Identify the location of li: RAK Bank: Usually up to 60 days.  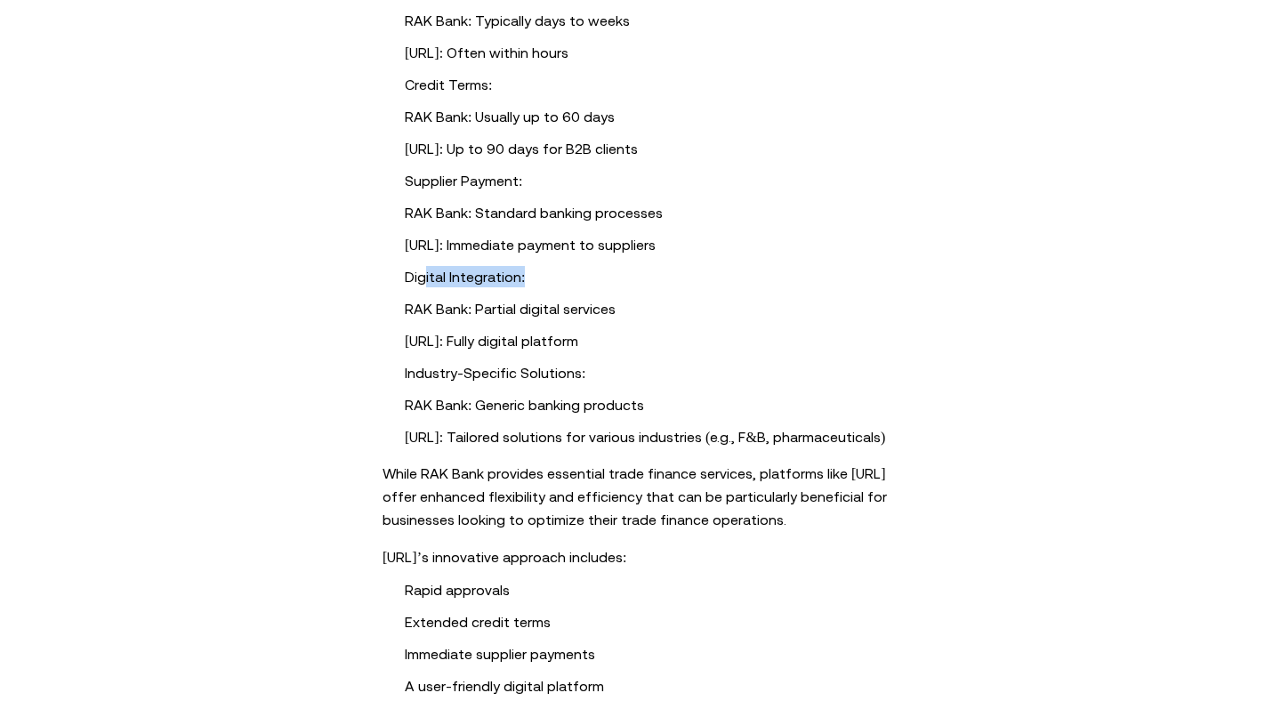
(663, 117).